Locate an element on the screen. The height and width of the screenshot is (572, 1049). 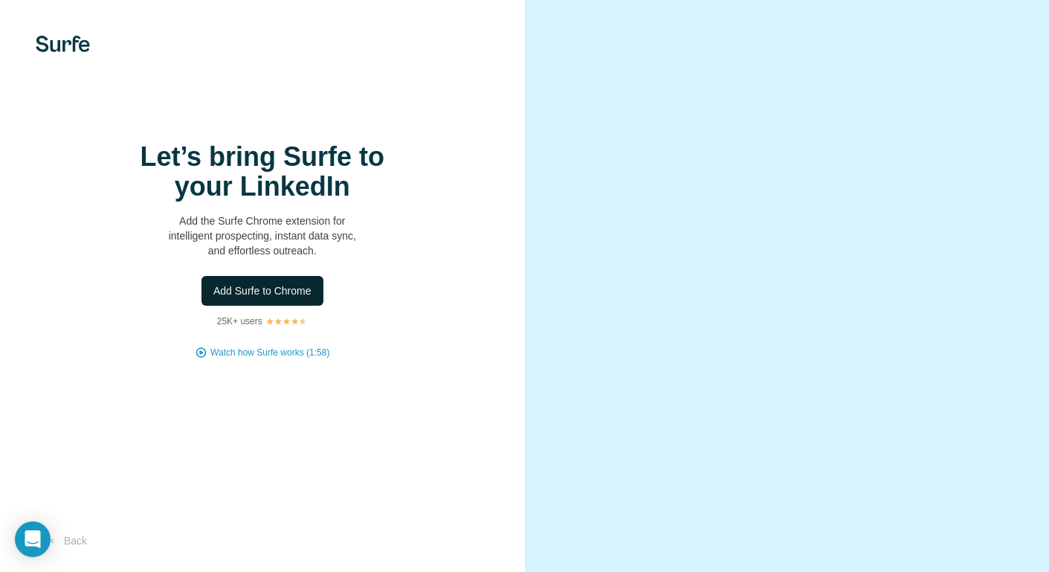
img: Surfe's logo is located at coordinates (62, 44).